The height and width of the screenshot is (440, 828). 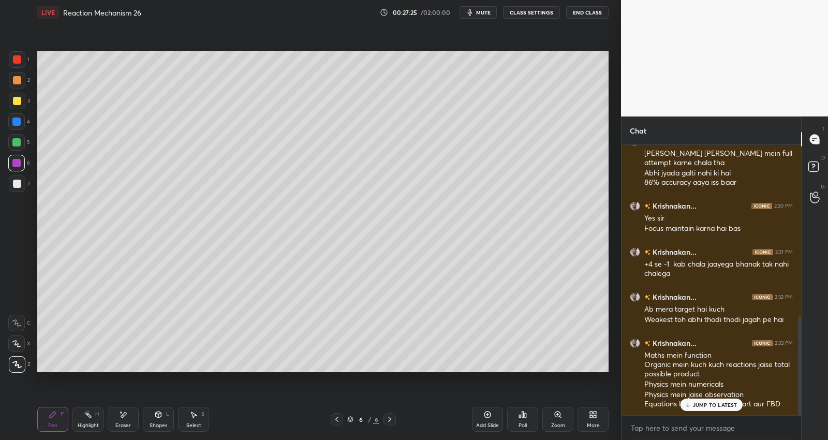 What do you see at coordinates (88, 425) in the screenshot?
I see `div: Highlight` at bounding box center [88, 425].